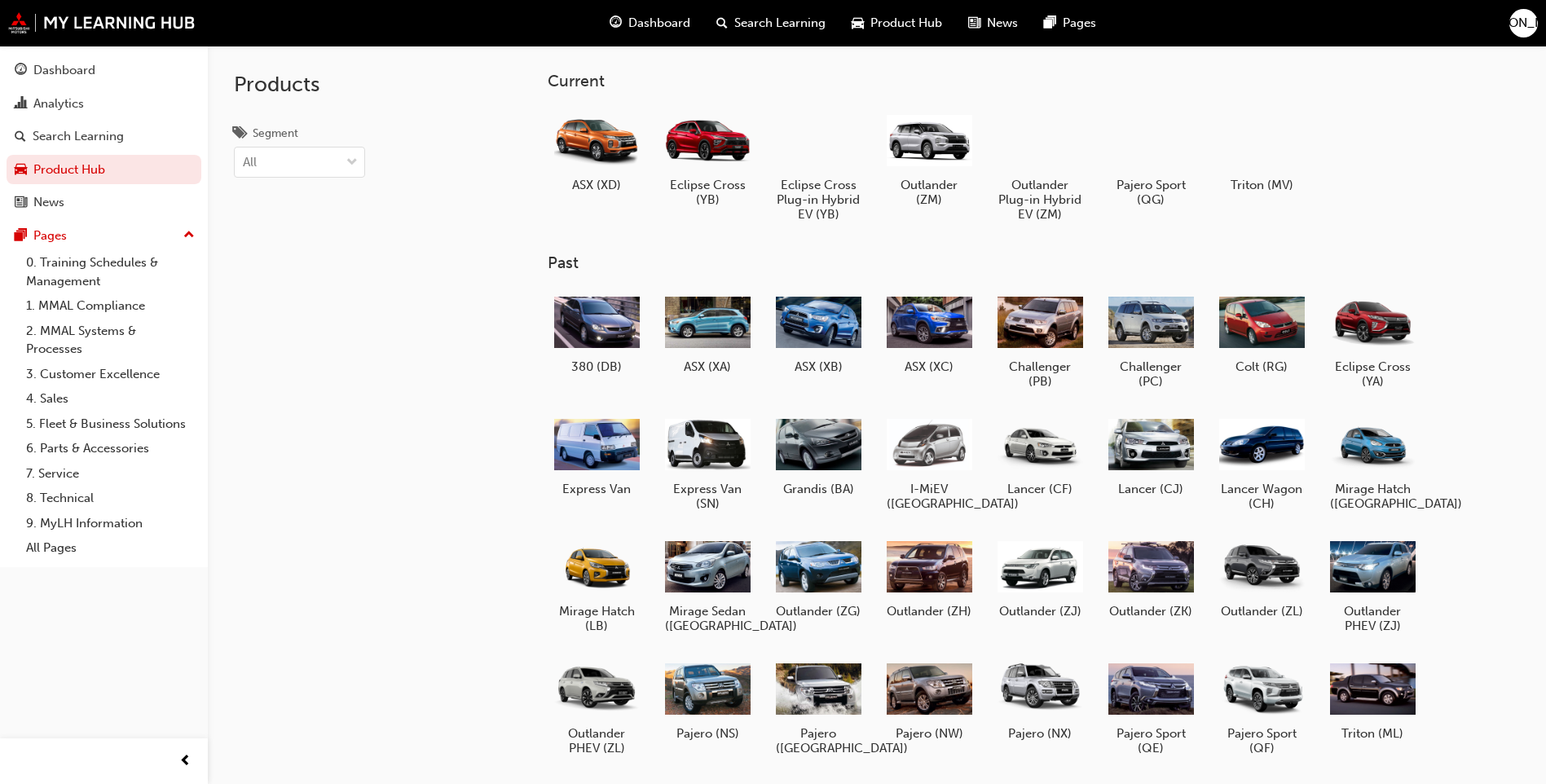 Image resolution: width=1546 pixels, height=784 pixels. Describe the element at coordinates (597, 707) in the screenshot. I see `a: Outlander PHEV (ZL)` at that location.